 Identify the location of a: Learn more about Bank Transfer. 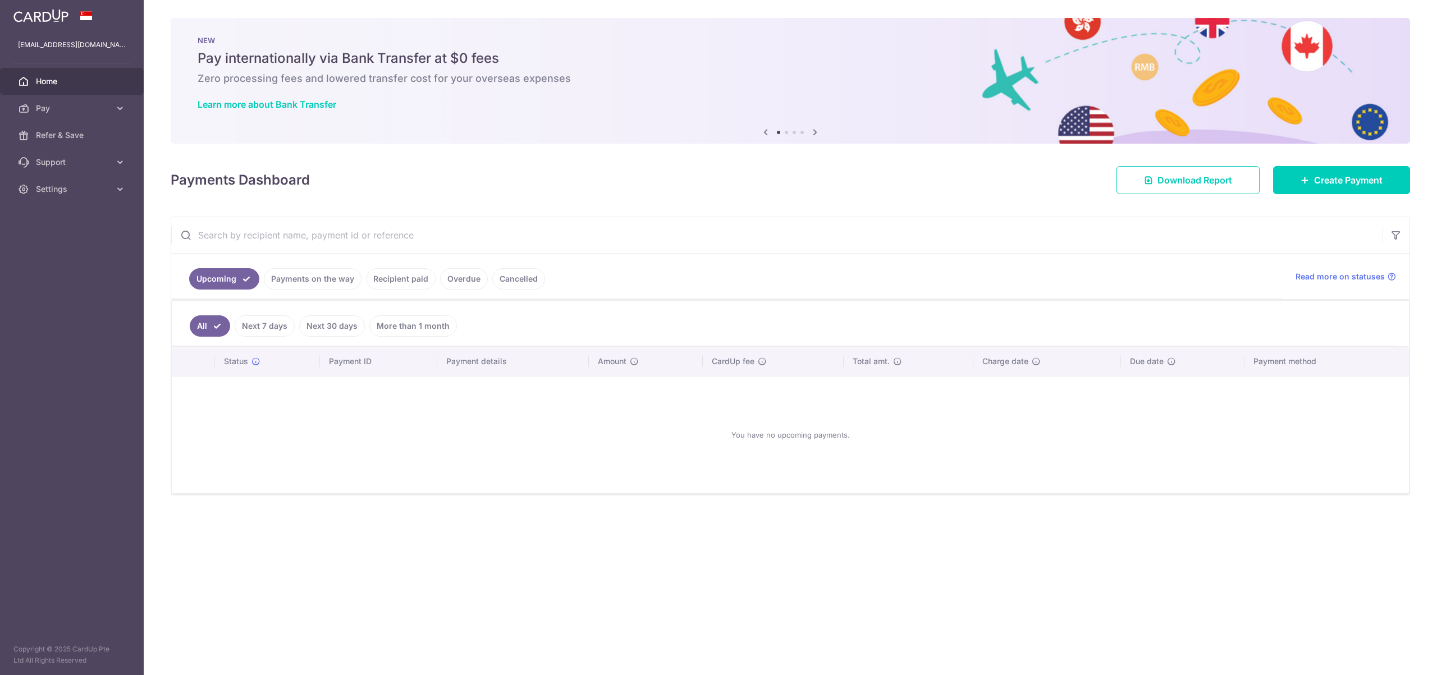
(267, 104).